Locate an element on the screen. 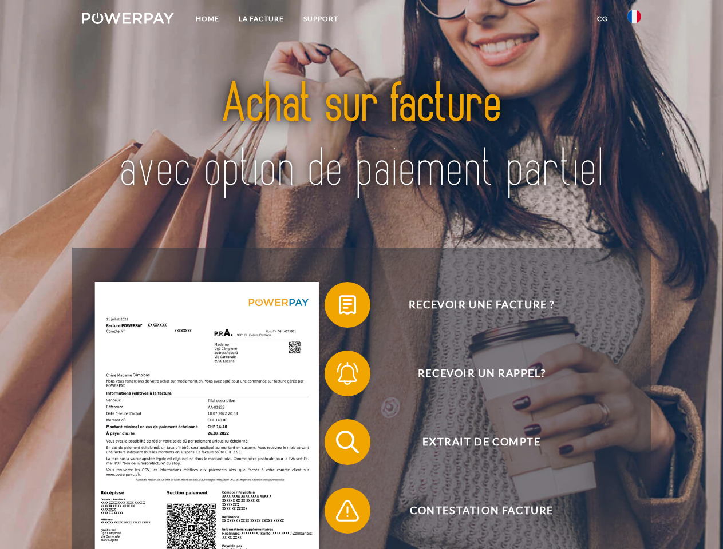 The height and width of the screenshot is (549, 723). a: Recevoir une facture ? is located at coordinates (473, 305).